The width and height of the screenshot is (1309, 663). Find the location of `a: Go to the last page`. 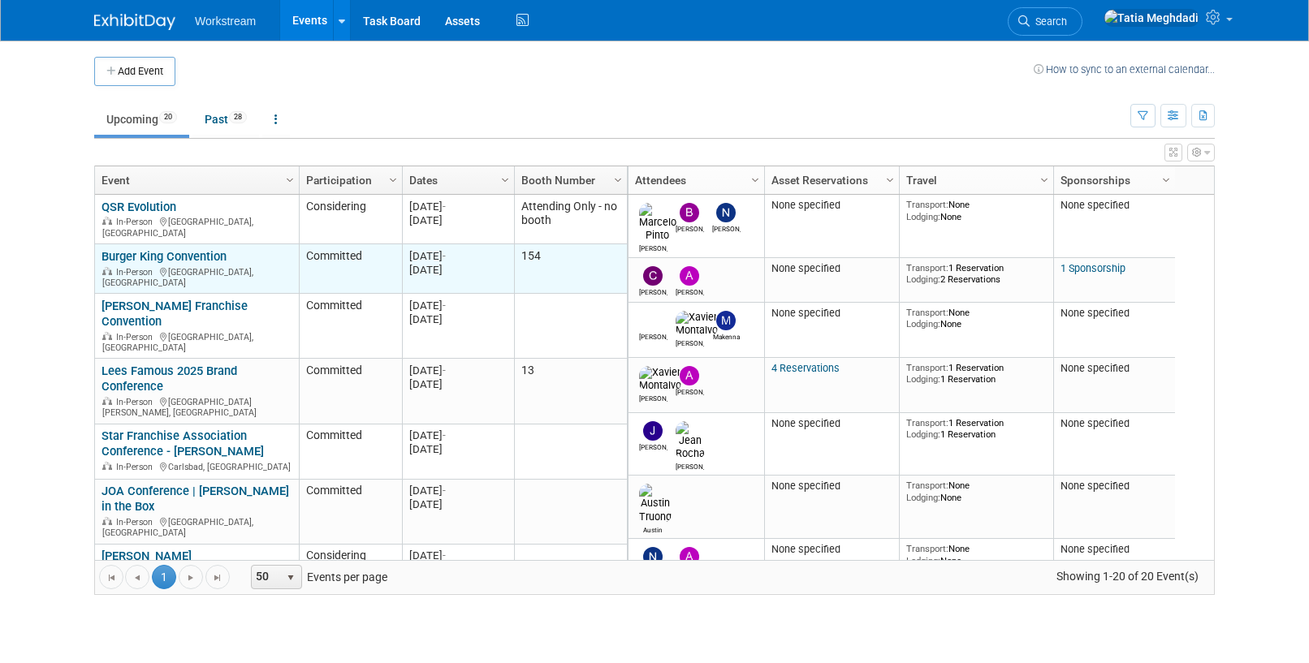

a: Go to the last page is located at coordinates (218, 577).